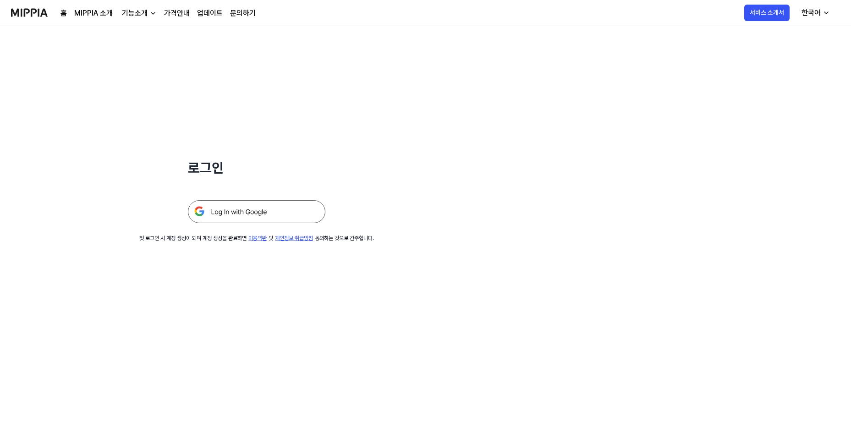 The height and width of the screenshot is (438, 851). What do you see at coordinates (257, 212) in the screenshot?
I see `img: 구글 로그인 버튼` at bounding box center [257, 212].